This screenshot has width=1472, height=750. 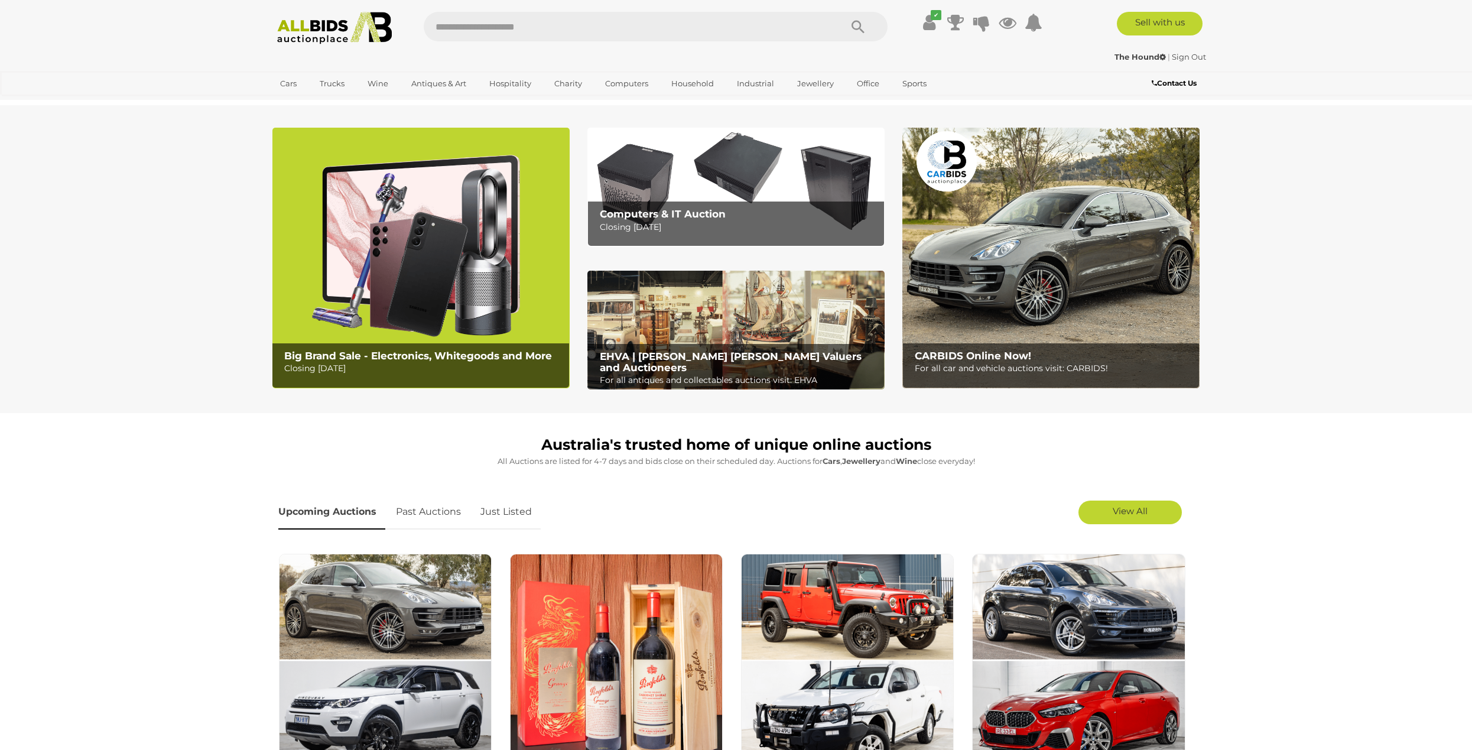 What do you see at coordinates (1159, 24) in the screenshot?
I see `a: Sell with us` at bounding box center [1159, 24].